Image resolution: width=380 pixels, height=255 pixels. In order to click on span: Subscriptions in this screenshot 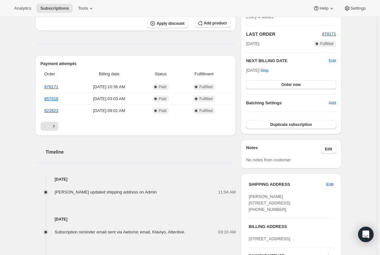, I will do `click(54, 8)`.